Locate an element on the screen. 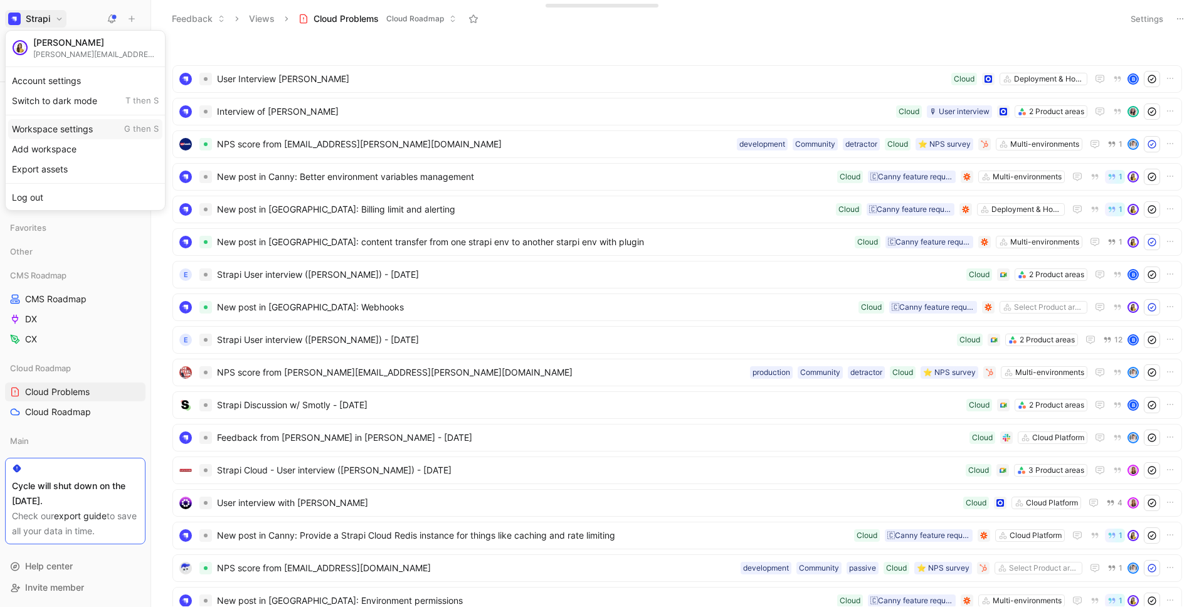 Image resolution: width=1204 pixels, height=607 pixels. div: Export assets is located at coordinates (85, 169).